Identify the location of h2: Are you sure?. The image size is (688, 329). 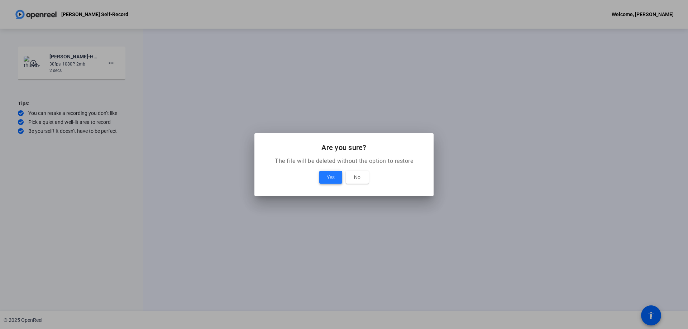
(344, 148).